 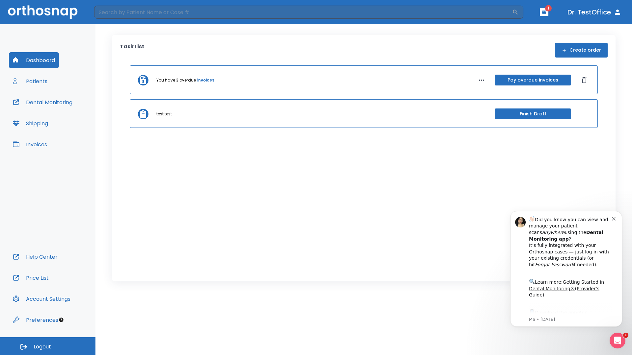 What do you see at coordinates (34, 60) in the screenshot?
I see `a: Dashboard` at bounding box center [34, 60].